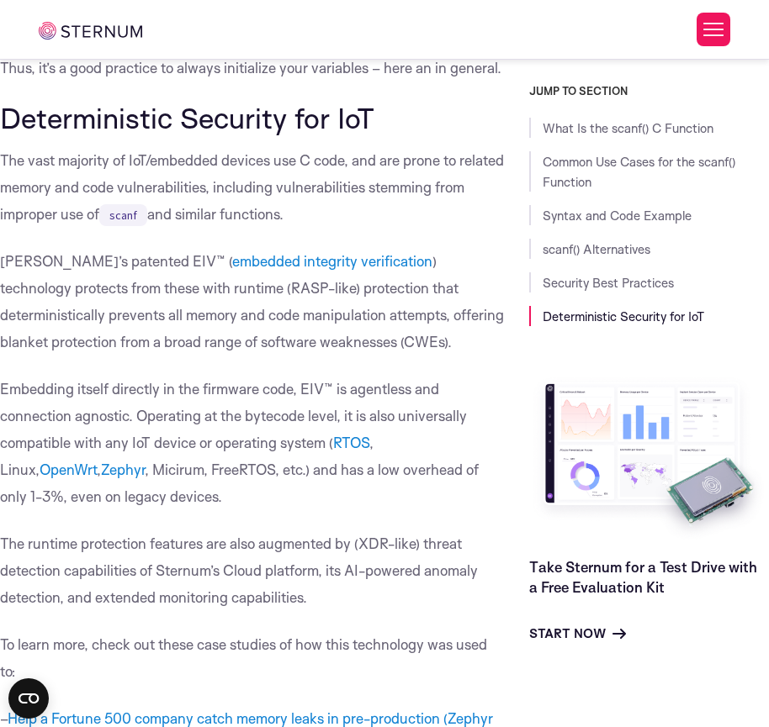 The height and width of the screenshot is (727, 769). I want to click on a: Zephyr, so click(123, 469).